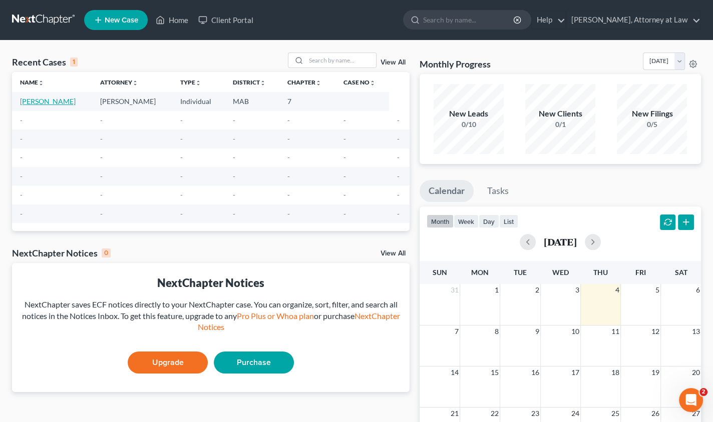 The image size is (713, 422). Describe the element at coordinates (106, 253) in the screenshot. I see `div: 0` at that location.